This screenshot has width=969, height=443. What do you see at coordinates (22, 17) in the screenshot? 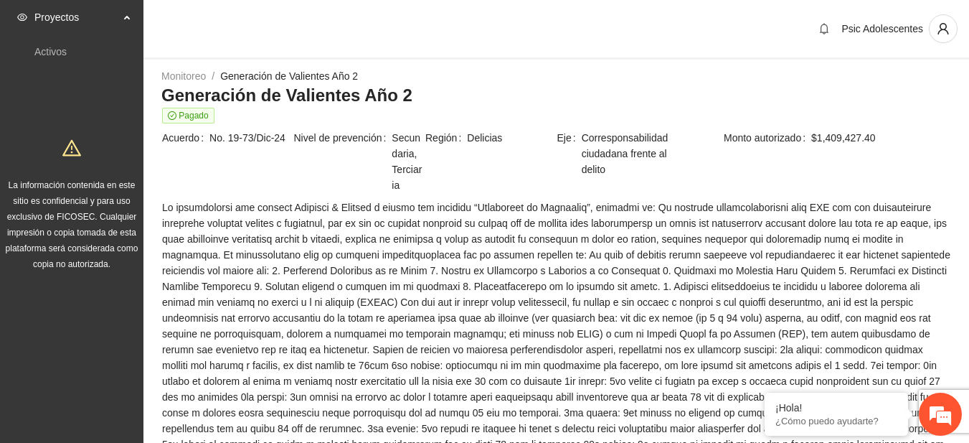
I see `span: eye` at bounding box center [22, 17].